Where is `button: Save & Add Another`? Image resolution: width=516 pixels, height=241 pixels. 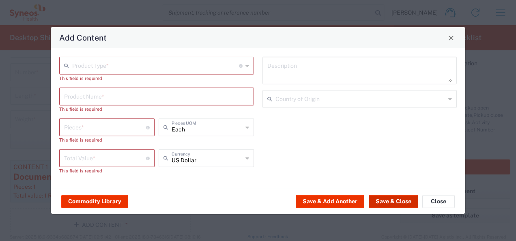
button: Save & Add Another is located at coordinates (330, 201).